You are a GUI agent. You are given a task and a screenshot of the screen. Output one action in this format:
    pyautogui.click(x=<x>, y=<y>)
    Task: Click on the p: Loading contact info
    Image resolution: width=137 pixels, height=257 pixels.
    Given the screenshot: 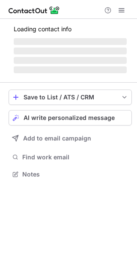 What is the action you would take?
    pyautogui.click(x=70, y=29)
    